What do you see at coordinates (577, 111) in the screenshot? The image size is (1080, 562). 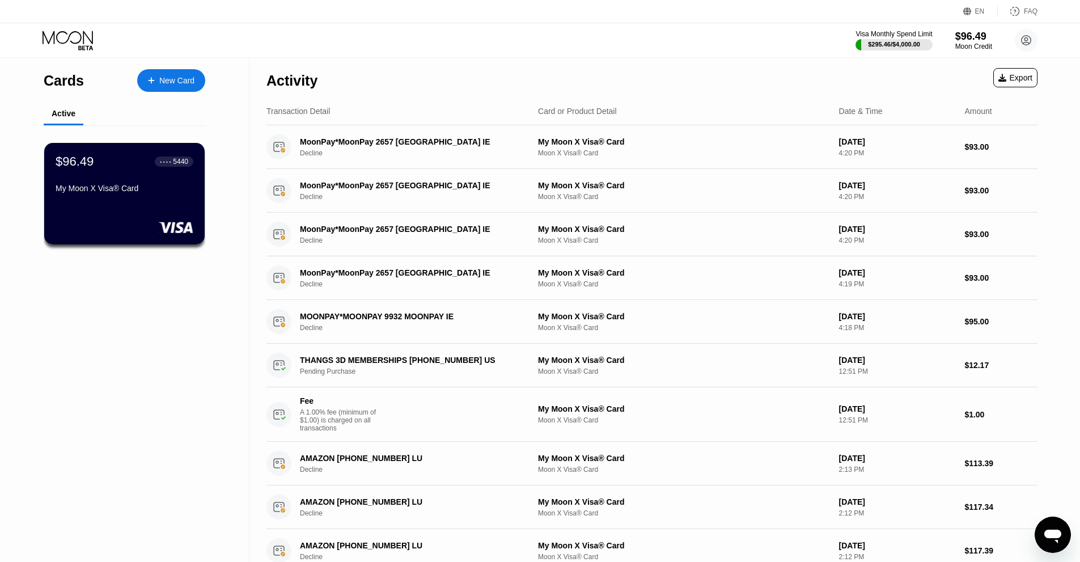 I see `div: Card or Product Detail` at bounding box center [577, 111].